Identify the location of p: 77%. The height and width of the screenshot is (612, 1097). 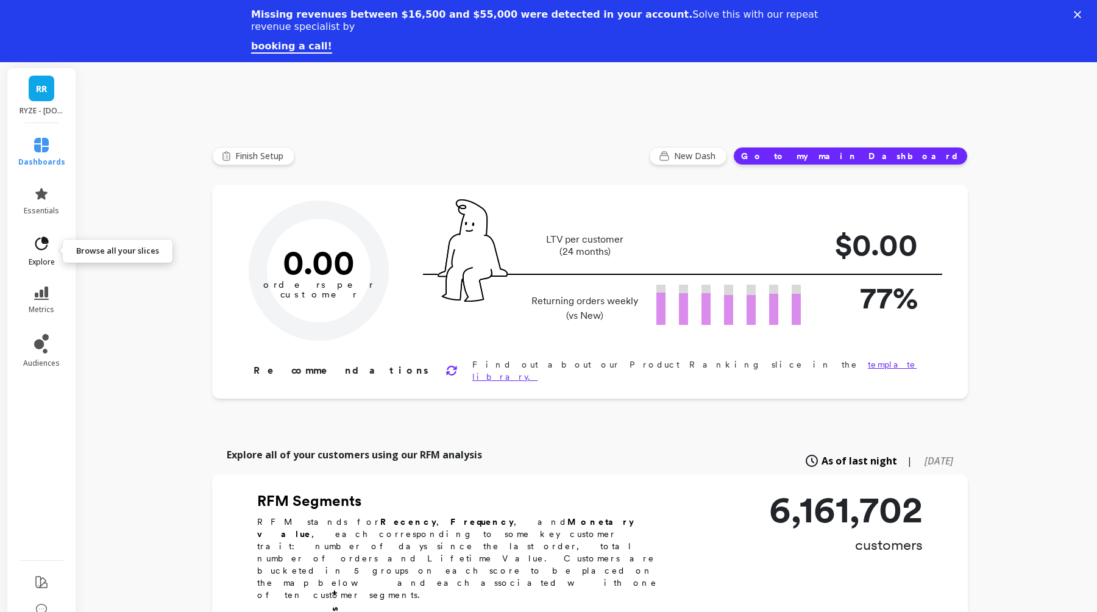
(869, 298).